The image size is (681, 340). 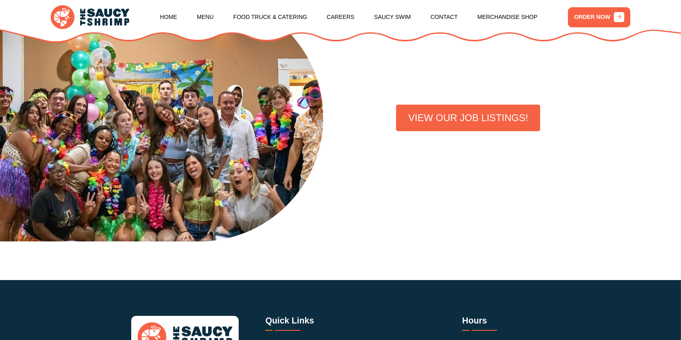 I want to click on a: Food Truck & Catering, so click(x=270, y=17).